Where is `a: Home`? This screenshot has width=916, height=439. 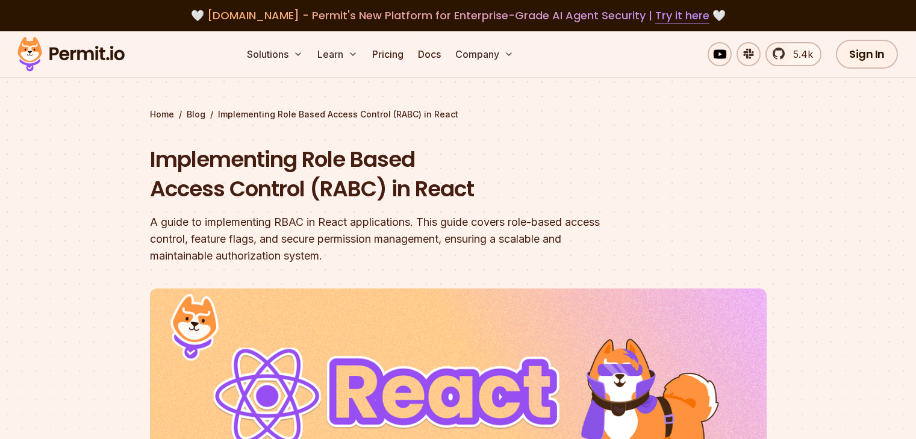 a: Home is located at coordinates (162, 114).